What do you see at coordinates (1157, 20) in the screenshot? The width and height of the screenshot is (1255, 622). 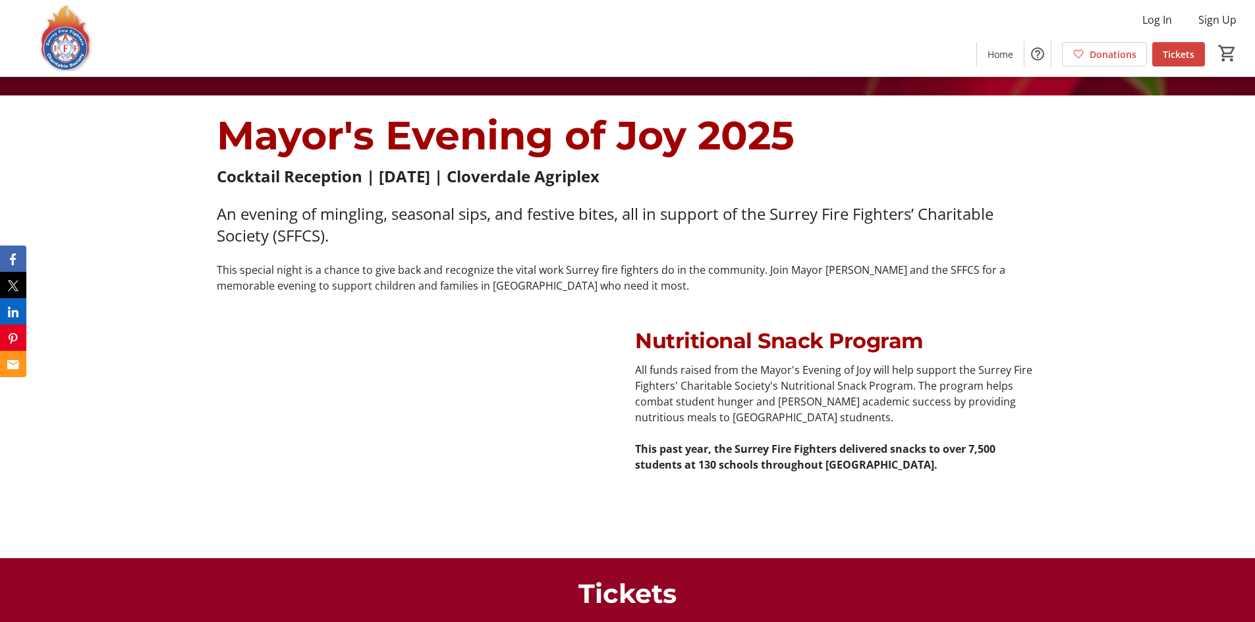 I see `button: Log In` at bounding box center [1157, 20].